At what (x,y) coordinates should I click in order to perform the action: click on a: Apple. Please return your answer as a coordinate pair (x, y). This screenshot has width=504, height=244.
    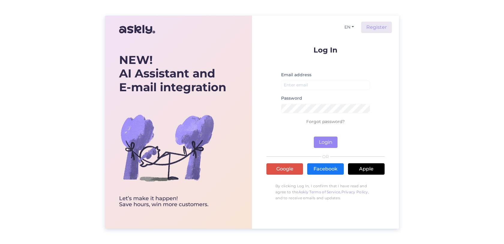
    Looking at the image, I should click on (366, 169).